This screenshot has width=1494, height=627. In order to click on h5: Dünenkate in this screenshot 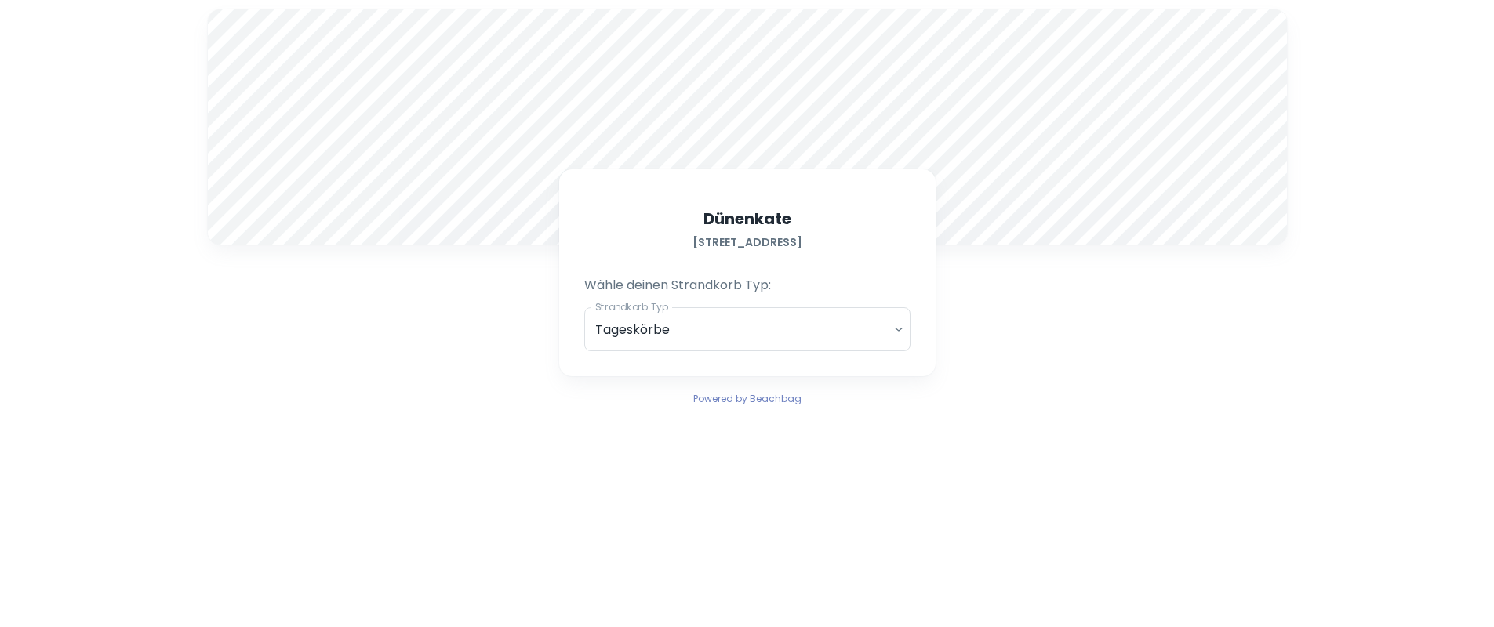, I will do `click(747, 219)`.